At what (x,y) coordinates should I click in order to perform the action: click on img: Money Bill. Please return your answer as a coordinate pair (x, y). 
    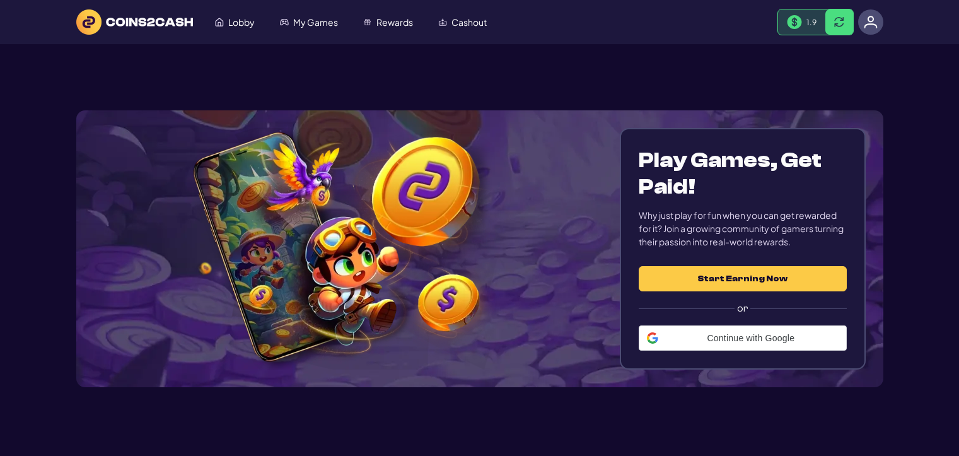
    Looking at the image, I should click on (794, 22).